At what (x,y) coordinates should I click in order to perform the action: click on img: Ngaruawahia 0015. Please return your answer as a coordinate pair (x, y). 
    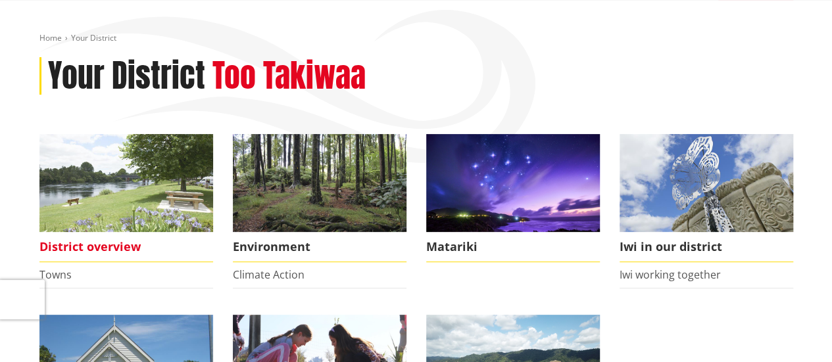
    Looking at the image, I should click on (126, 183).